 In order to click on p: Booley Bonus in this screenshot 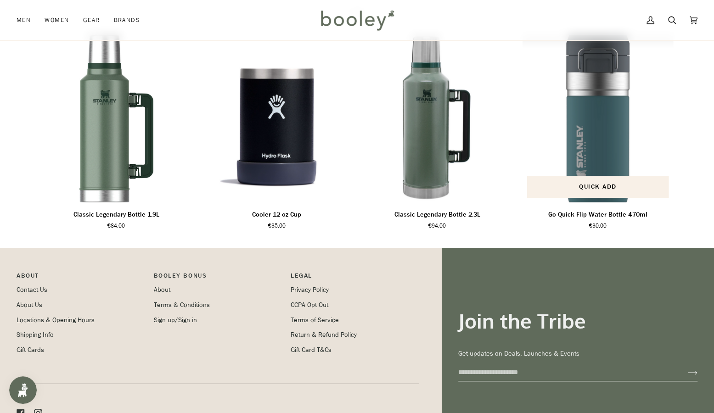, I will do `click(218, 278)`.